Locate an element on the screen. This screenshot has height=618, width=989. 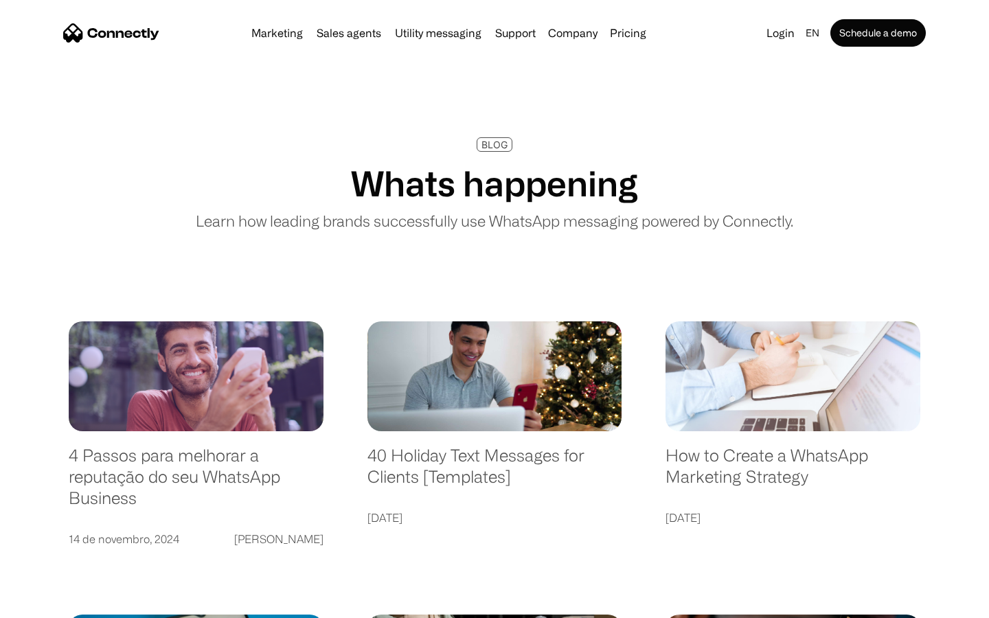
a: How to Create a WhatsApp Marketing Strategy is located at coordinates (793, 473).